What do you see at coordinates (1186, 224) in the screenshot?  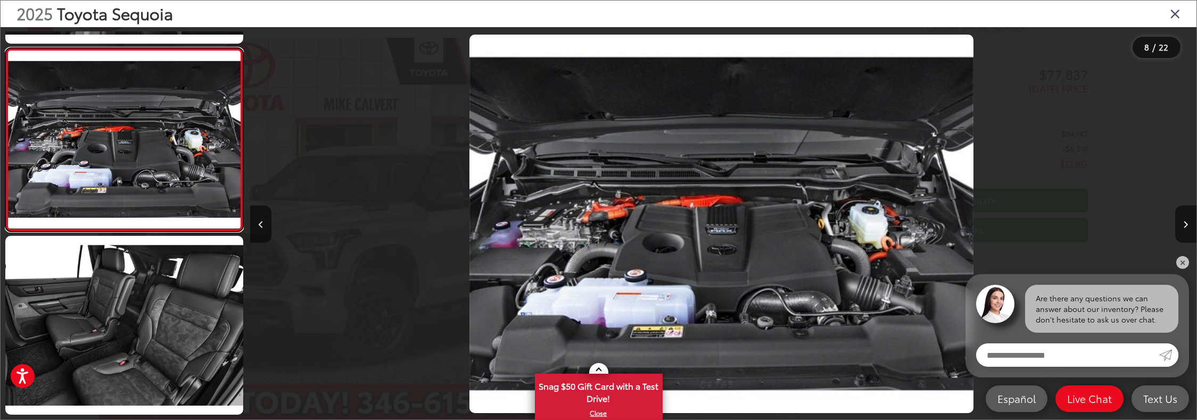 I see `button: Next image` at bounding box center [1186, 224].